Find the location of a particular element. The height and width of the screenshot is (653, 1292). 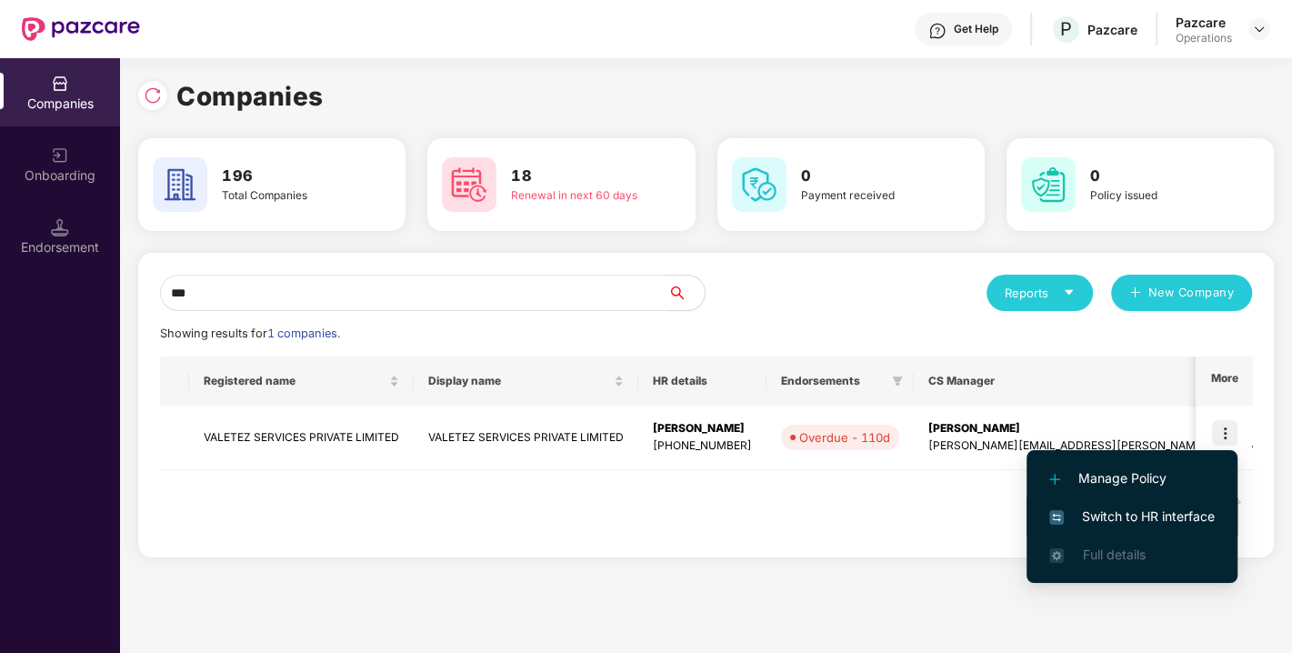

span: right is located at coordinates (1237, 502).